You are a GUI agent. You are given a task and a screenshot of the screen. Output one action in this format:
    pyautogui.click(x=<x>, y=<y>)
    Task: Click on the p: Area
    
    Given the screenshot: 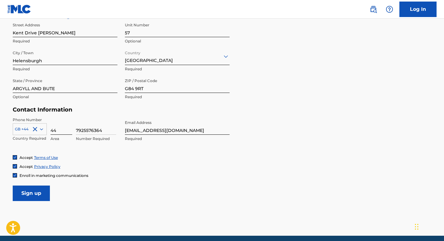 What is the action you would take?
    pyautogui.click(x=61, y=139)
    